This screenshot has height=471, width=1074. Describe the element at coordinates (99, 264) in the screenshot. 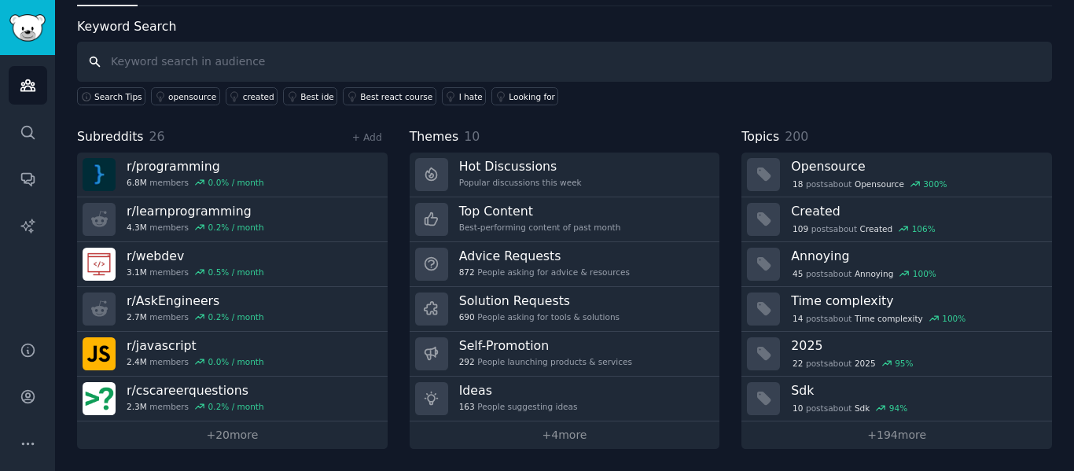

I see `img: webdev` at that location.